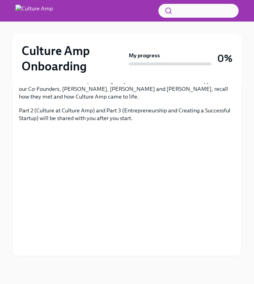  Describe the element at coordinates (127, 114) in the screenshot. I see `p: Part 2 (Culture at Culture Amp) and Part 3 (Entrepreneurship and Creating a Successful Startup) w...` at that location.